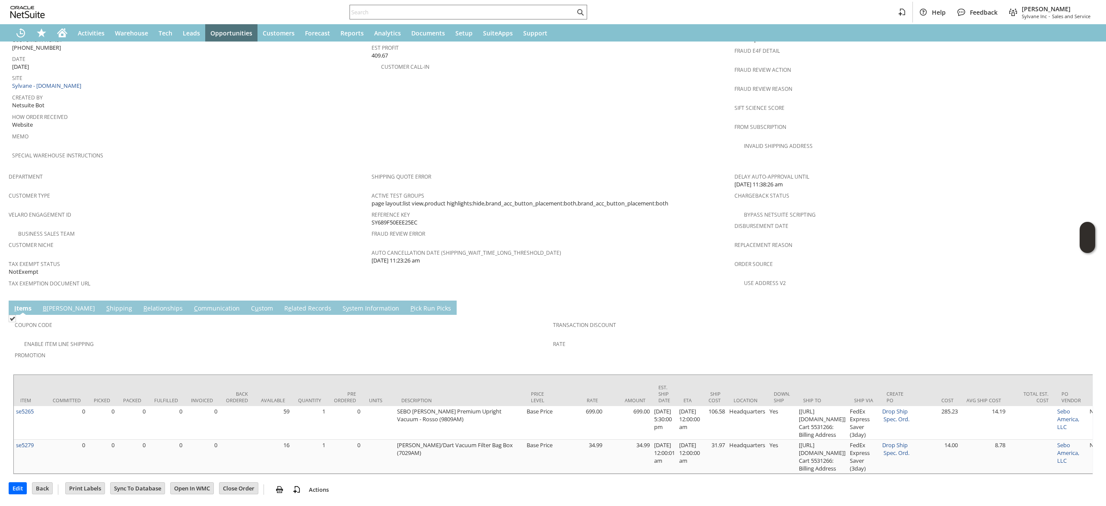 This screenshot has height=506, width=1106. Describe the element at coordinates (464, 33) in the screenshot. I see `span: Setup` at that location.